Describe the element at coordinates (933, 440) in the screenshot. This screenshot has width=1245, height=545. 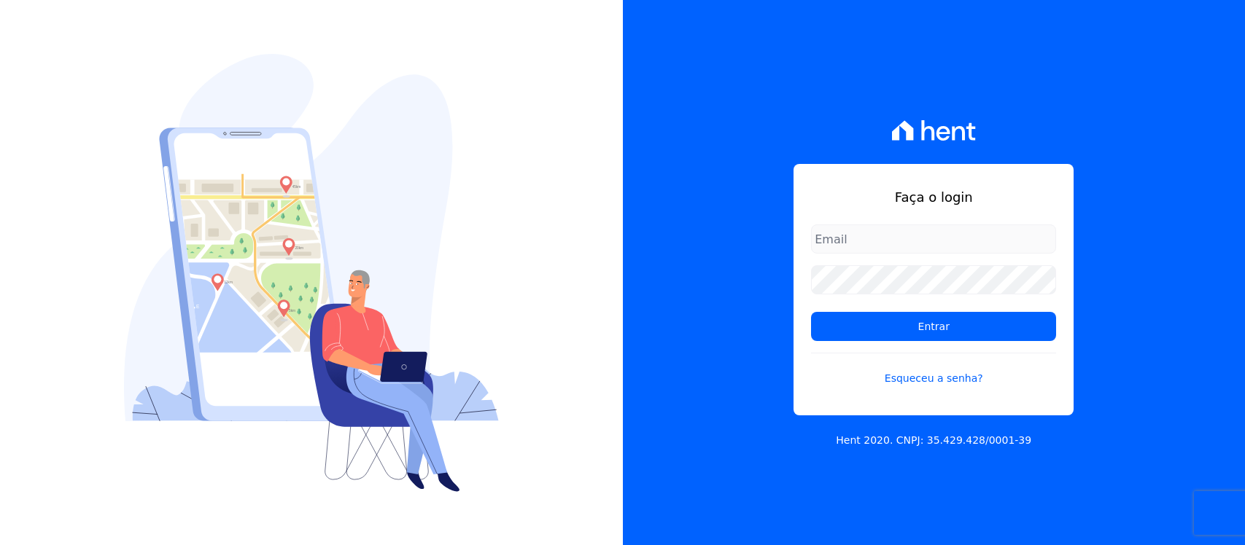
I see `p: Hent 2020. CNPJ: 35.429.428/0001-39` at that location.